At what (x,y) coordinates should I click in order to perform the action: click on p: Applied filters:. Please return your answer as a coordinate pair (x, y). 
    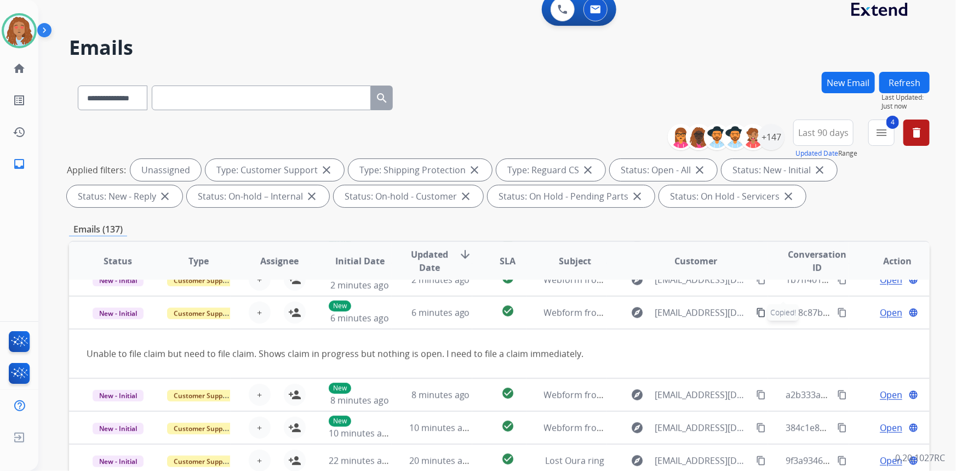
    Looking at the image, I should click on (96, 170).